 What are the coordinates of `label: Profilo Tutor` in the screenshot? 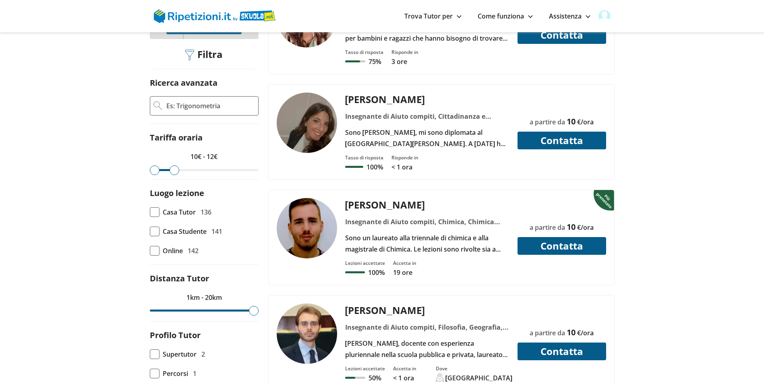 It's located at (175, 335).